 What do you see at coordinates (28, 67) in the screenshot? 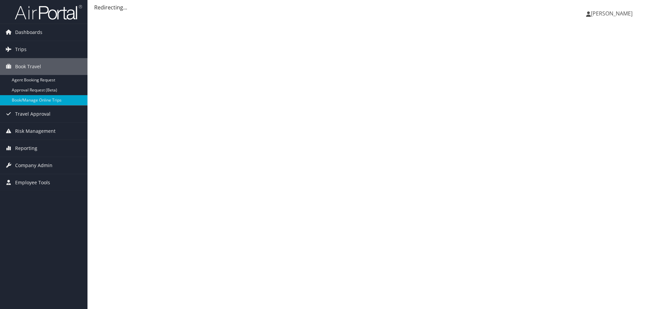
I see `span: Book Travel` at bounding box center [28, 67].